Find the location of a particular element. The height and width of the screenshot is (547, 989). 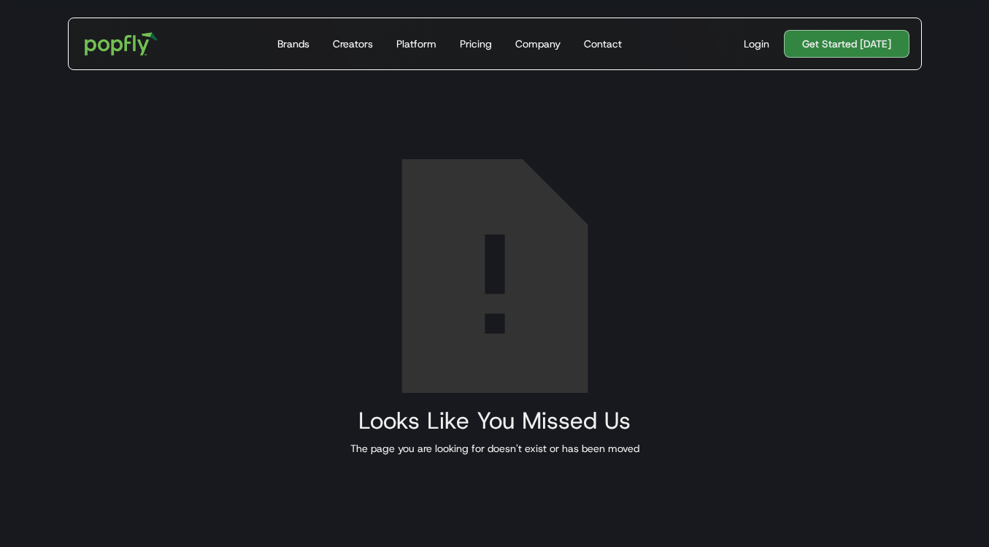

a: home is located at coordinates (121, 44).